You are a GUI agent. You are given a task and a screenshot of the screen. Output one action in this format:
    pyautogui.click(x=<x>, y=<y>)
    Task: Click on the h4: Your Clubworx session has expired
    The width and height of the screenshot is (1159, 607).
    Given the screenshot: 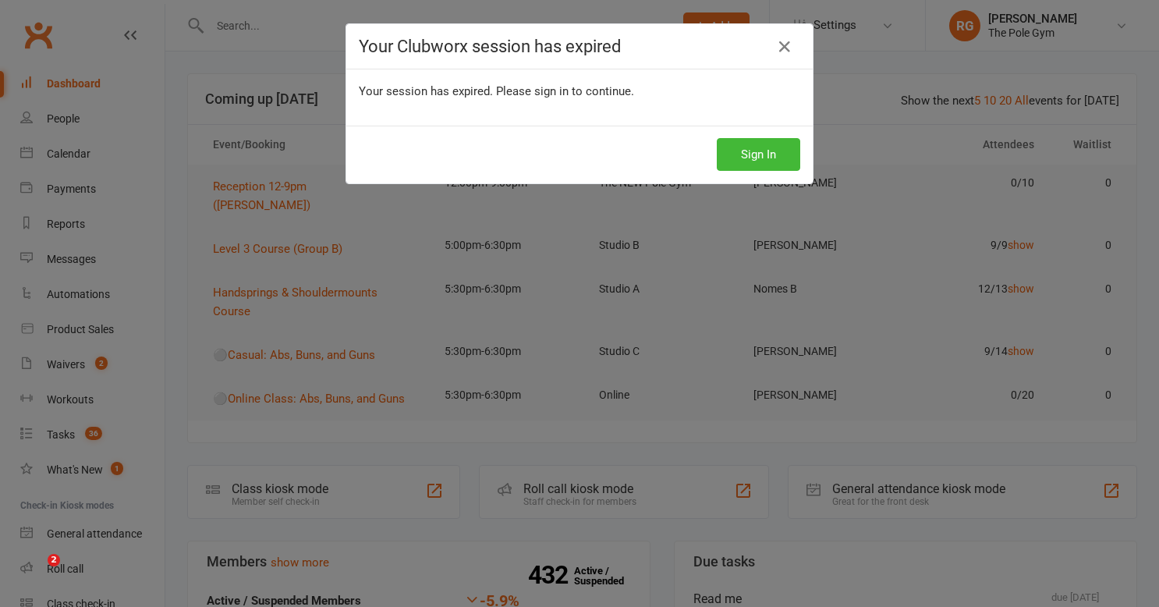 What is the action you would take?
    pyautogui.click(x=579, y=46)
    